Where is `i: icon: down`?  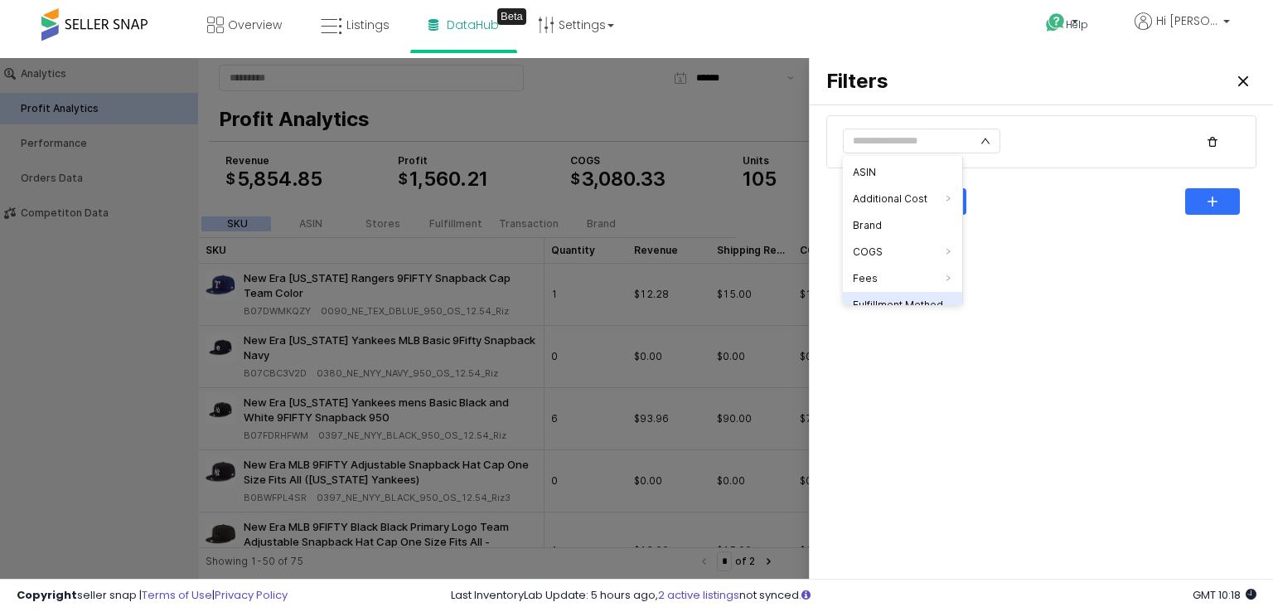
i: icon: down is located at coordinates (986, 83).